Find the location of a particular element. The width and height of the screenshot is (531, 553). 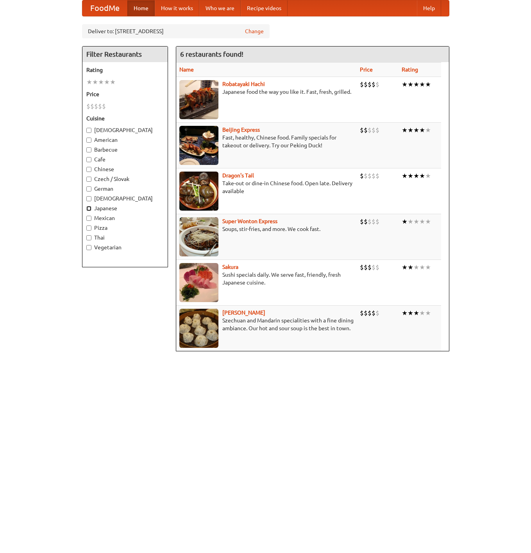

input: Chinese is located at coordinates (89, 169).